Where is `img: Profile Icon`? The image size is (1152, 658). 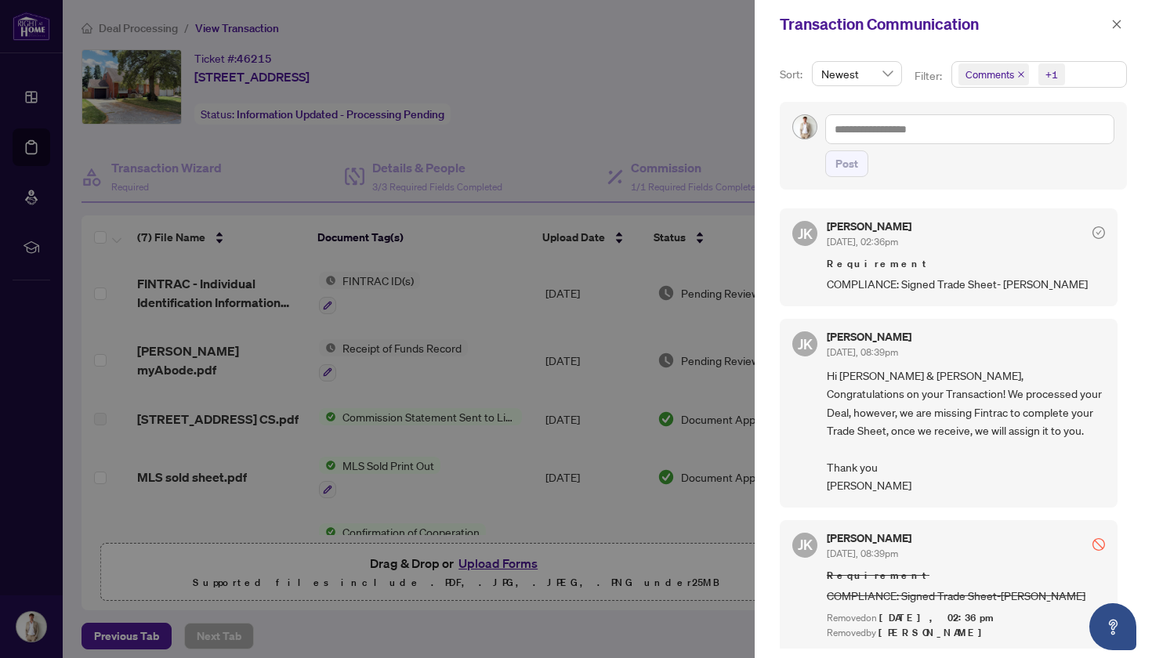
img: Profile Icon is located at coordinates (805, 127).